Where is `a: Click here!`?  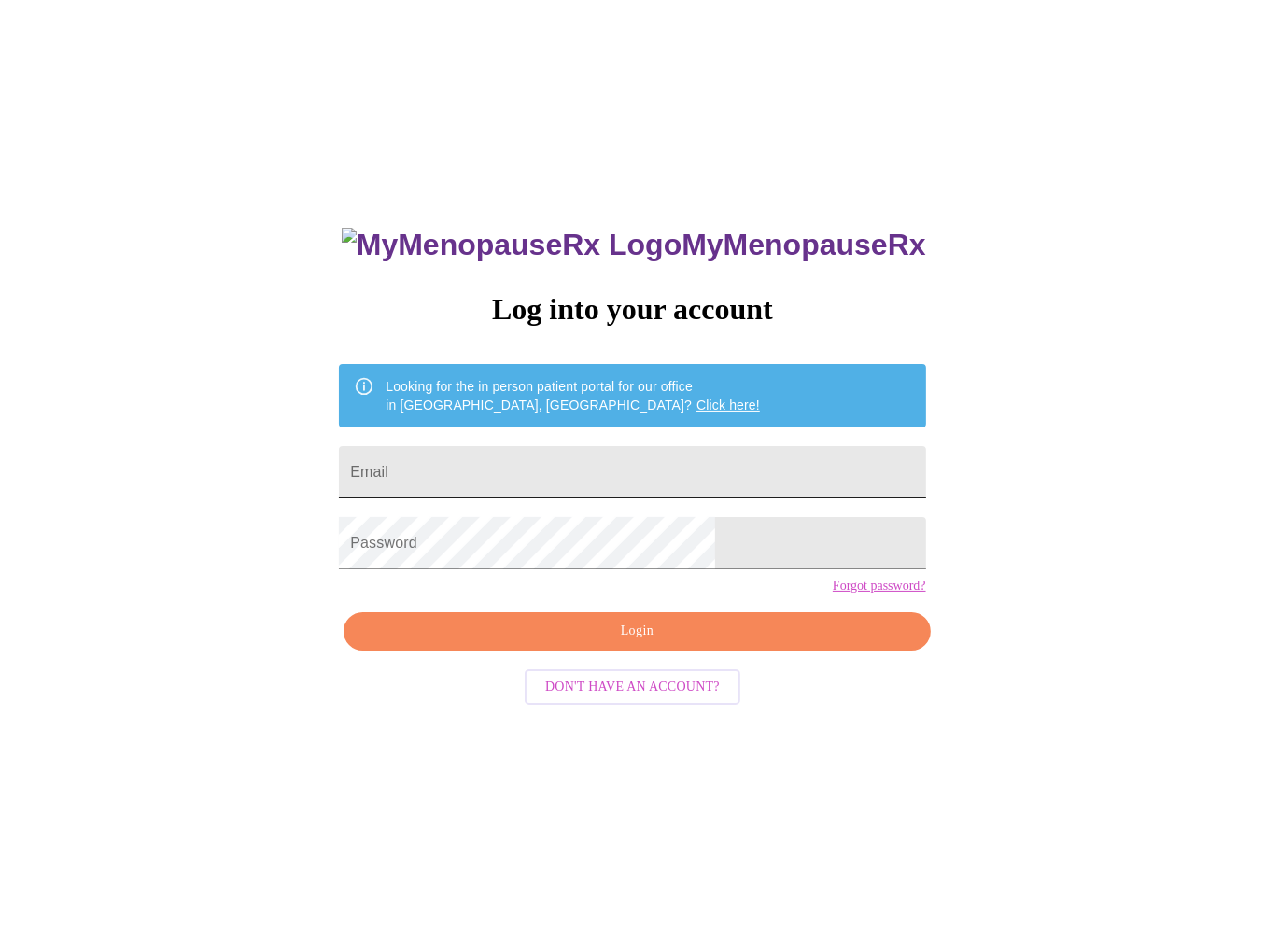 a: Click here! is located at coordinates (729, 405).